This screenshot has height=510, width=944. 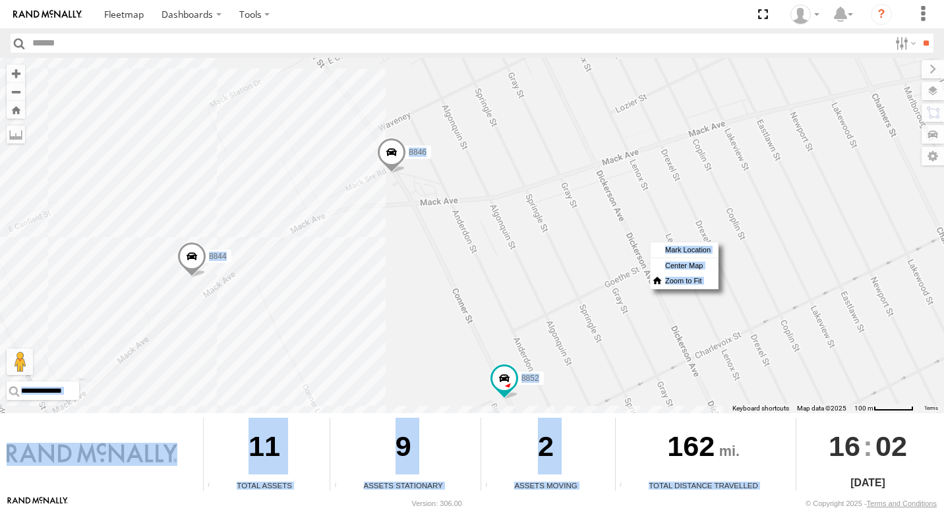 I want to click on div: Version: 306.00, so click(x=437, y=504).